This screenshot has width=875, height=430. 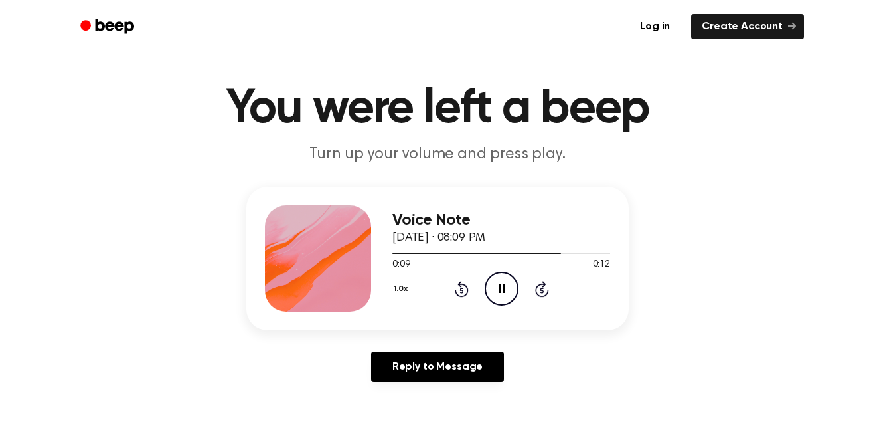 What do you see at coordinates (108, 27) in the screenshot?
I see `a: Beep` at bounding box center [108, 27].